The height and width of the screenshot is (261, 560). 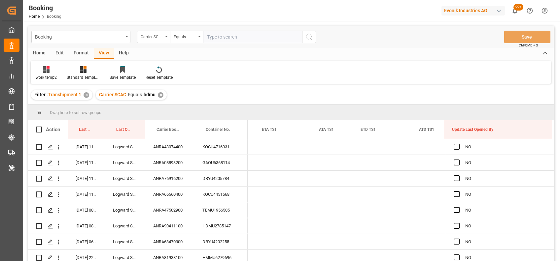 I want to click on span: ETA TS1, so click(x=269, y=130).